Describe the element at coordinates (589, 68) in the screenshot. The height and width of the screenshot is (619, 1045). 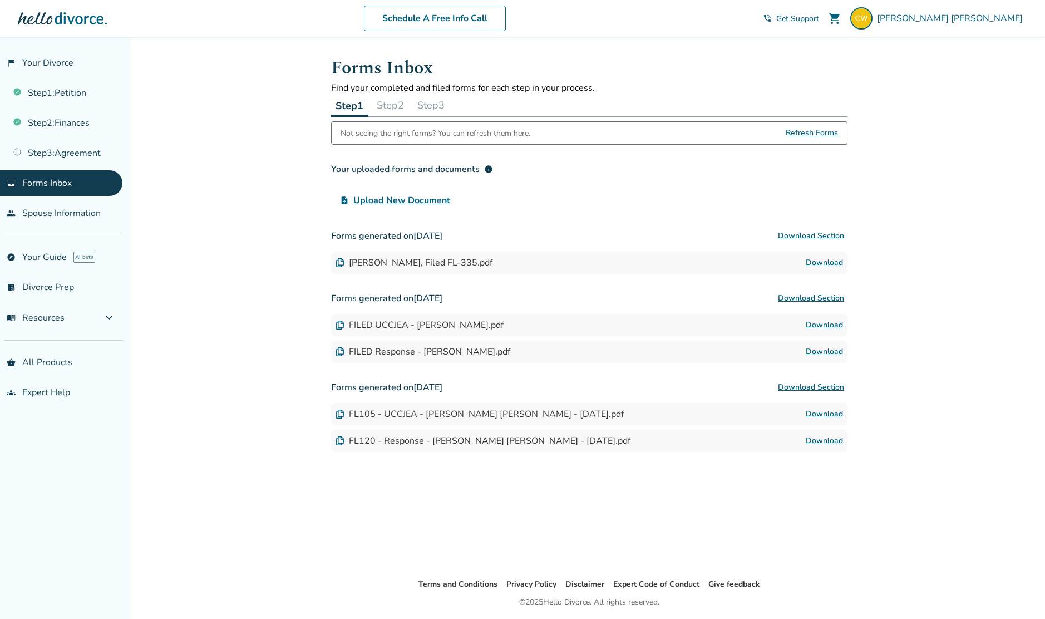
I see `h1: Forms Inbox` at that location.